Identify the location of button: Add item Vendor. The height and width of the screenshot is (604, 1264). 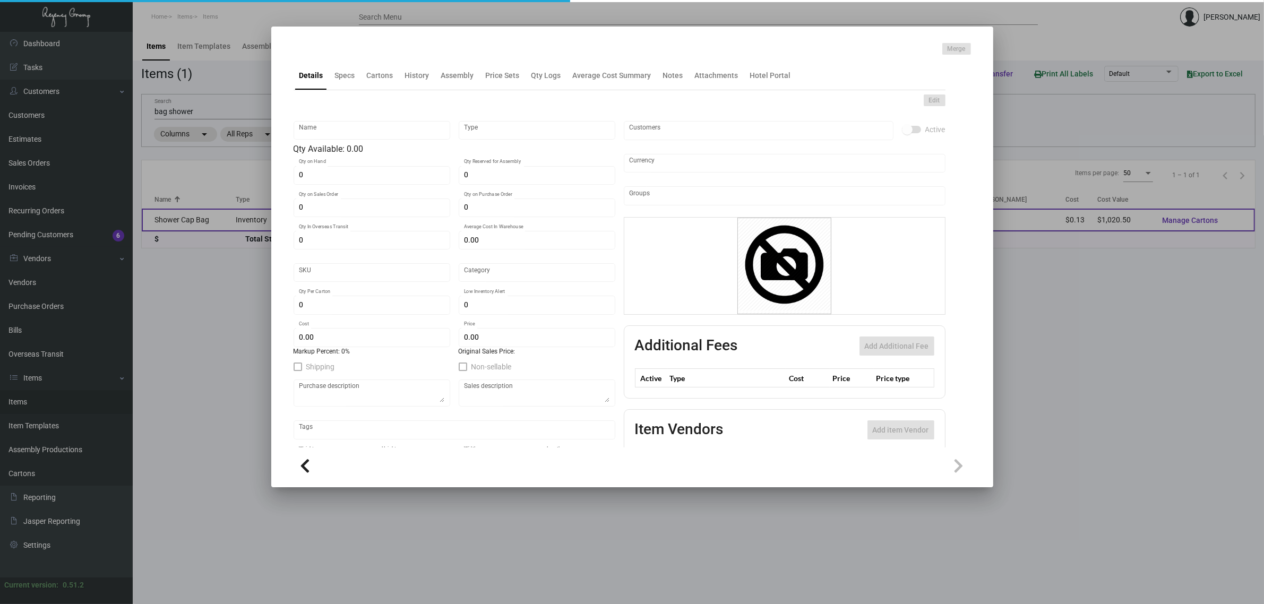
(901, 430).